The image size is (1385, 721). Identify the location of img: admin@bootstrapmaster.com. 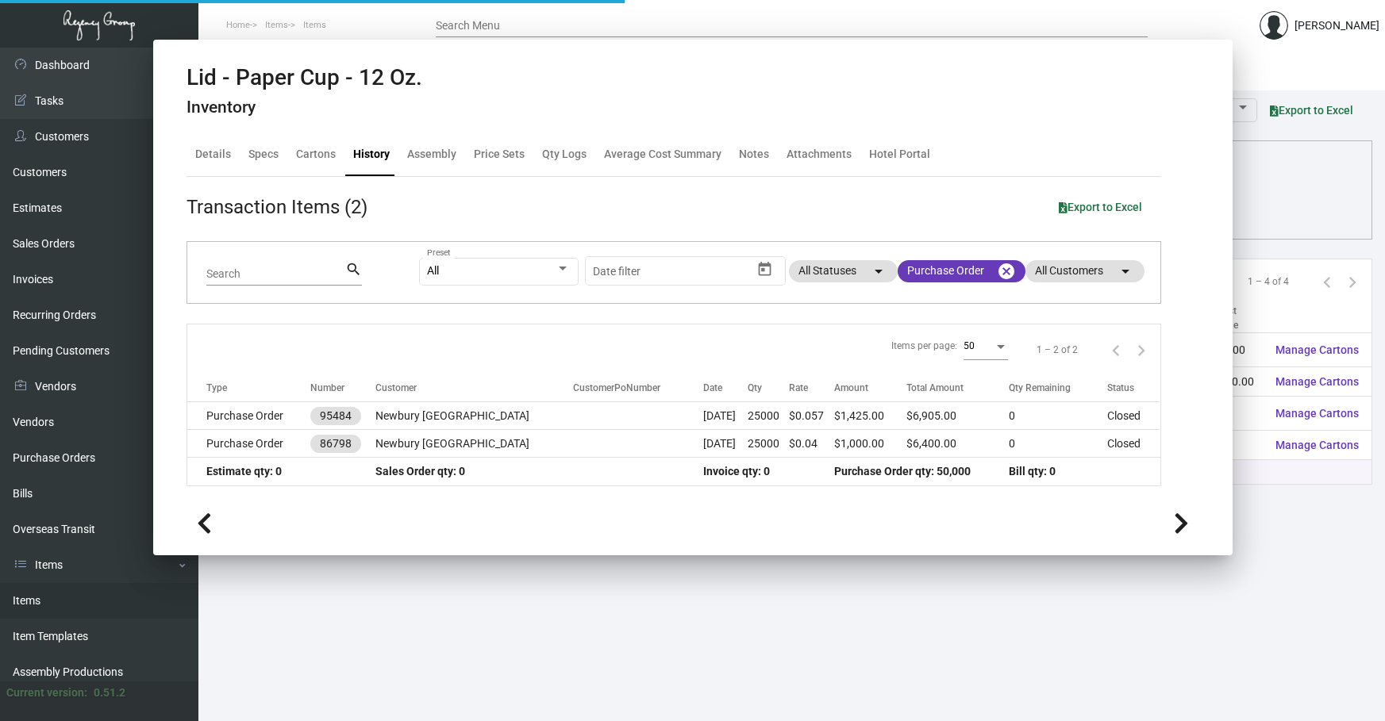
(1274, 25).